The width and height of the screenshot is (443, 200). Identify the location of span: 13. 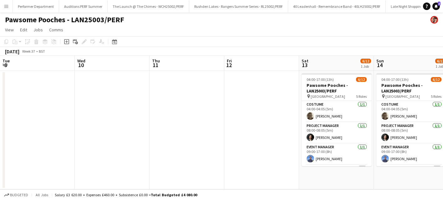
(304, 65).